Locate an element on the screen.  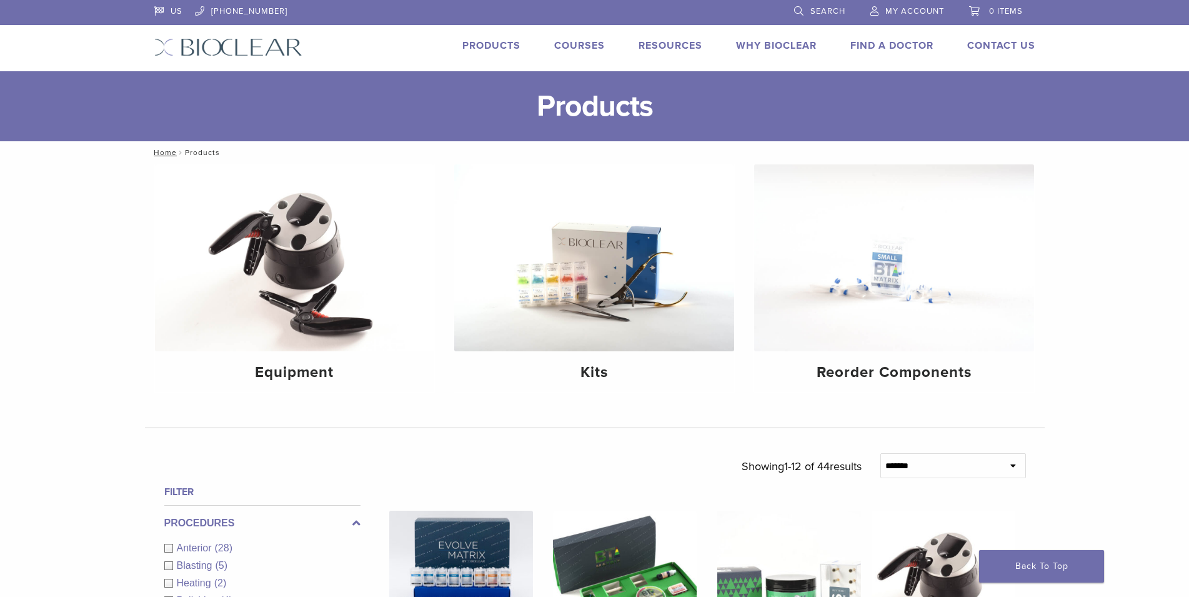
a: Kits is located at coordinates (594, 278).